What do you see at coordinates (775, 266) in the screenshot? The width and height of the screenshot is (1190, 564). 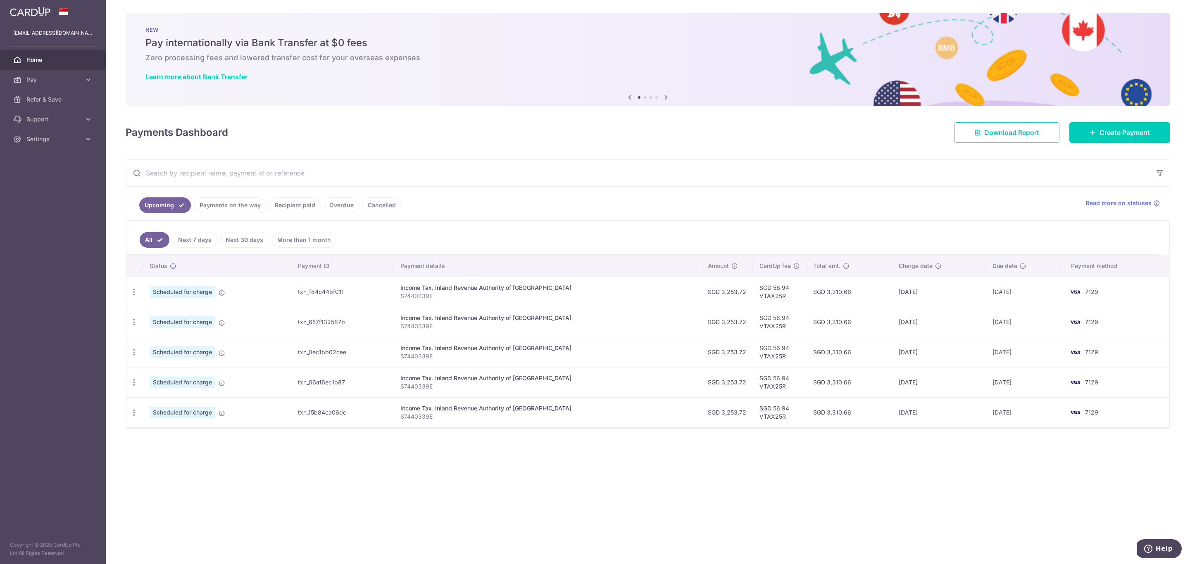 I see `span: CardUp fee` at bounding box center [775, 266].